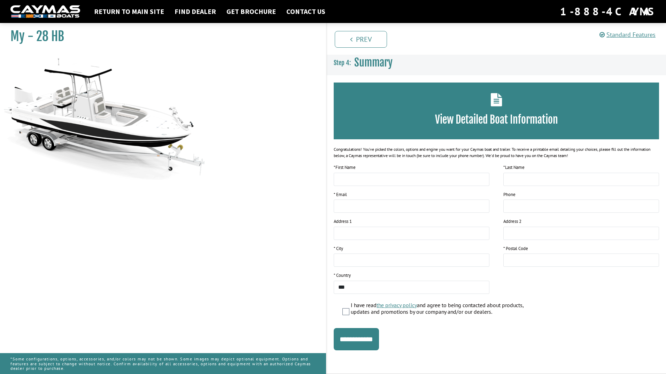 Image resolution: width=666 pixels, height=374 pixels. What do you see at coordinates (446, 309) in the screenshot?
I see `label: I have read and agree to being contacted about products, updates and promotions by our company an...` at bounding box center [446, 309].